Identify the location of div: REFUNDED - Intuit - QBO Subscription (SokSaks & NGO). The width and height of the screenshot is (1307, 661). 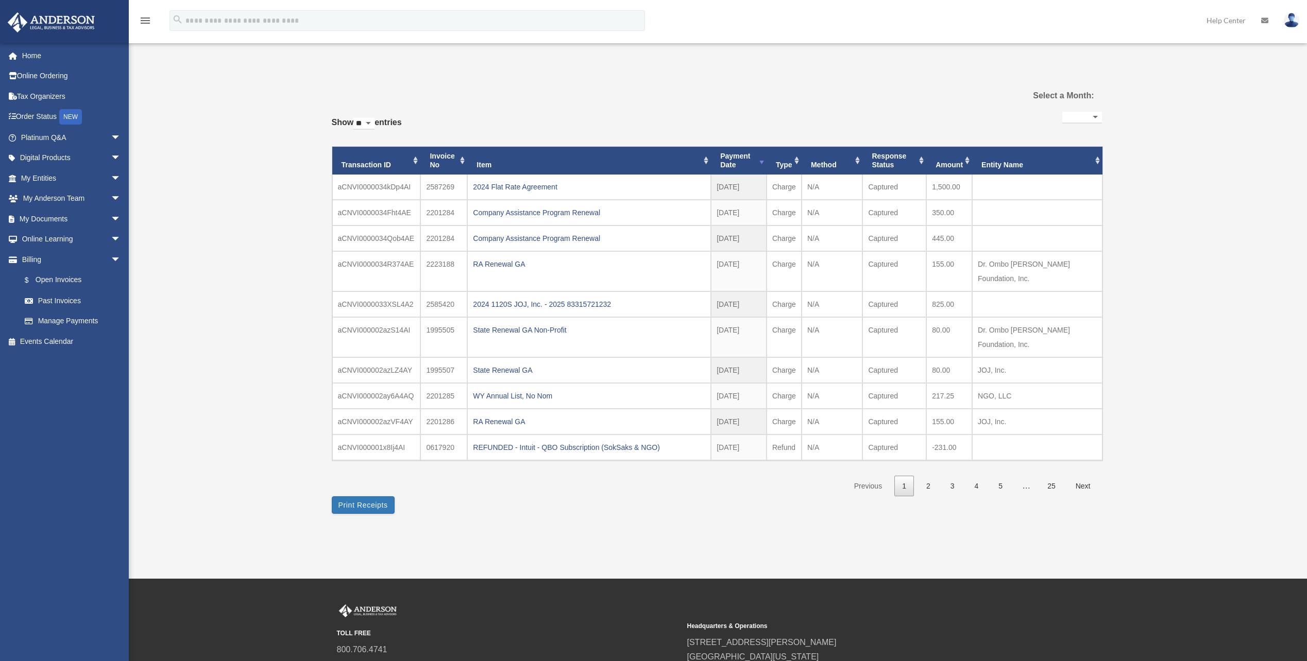
(589, 448).